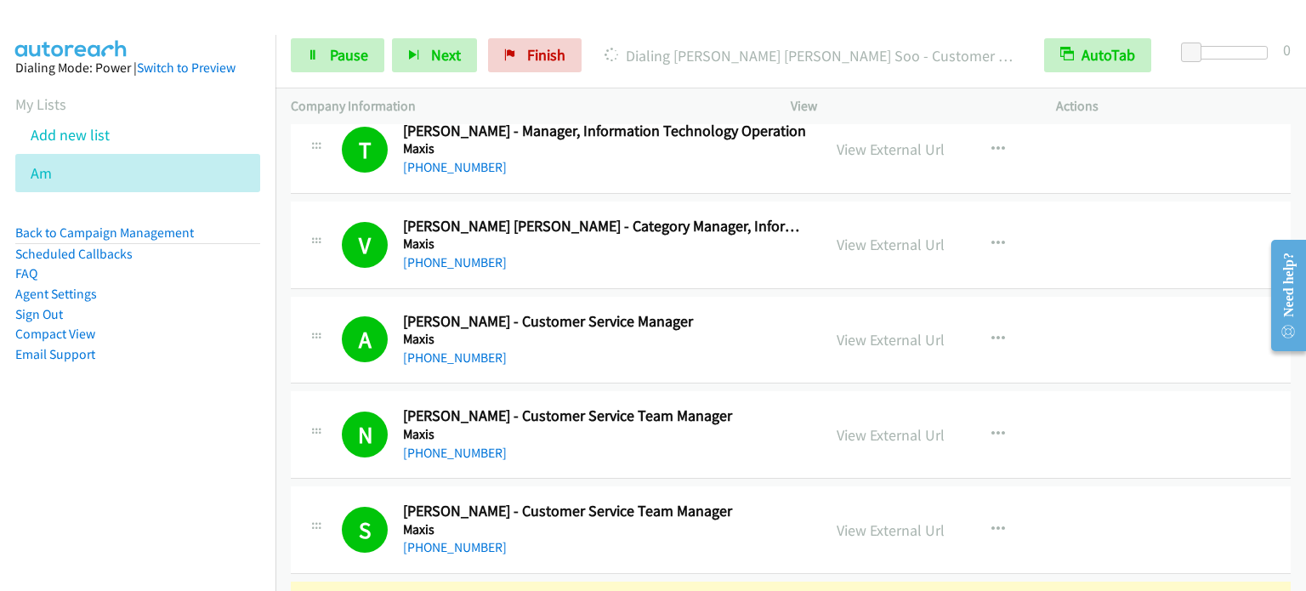 The height and width of the screenshot is (591, 1306). I want to click on h1: V, so click(365, 245).